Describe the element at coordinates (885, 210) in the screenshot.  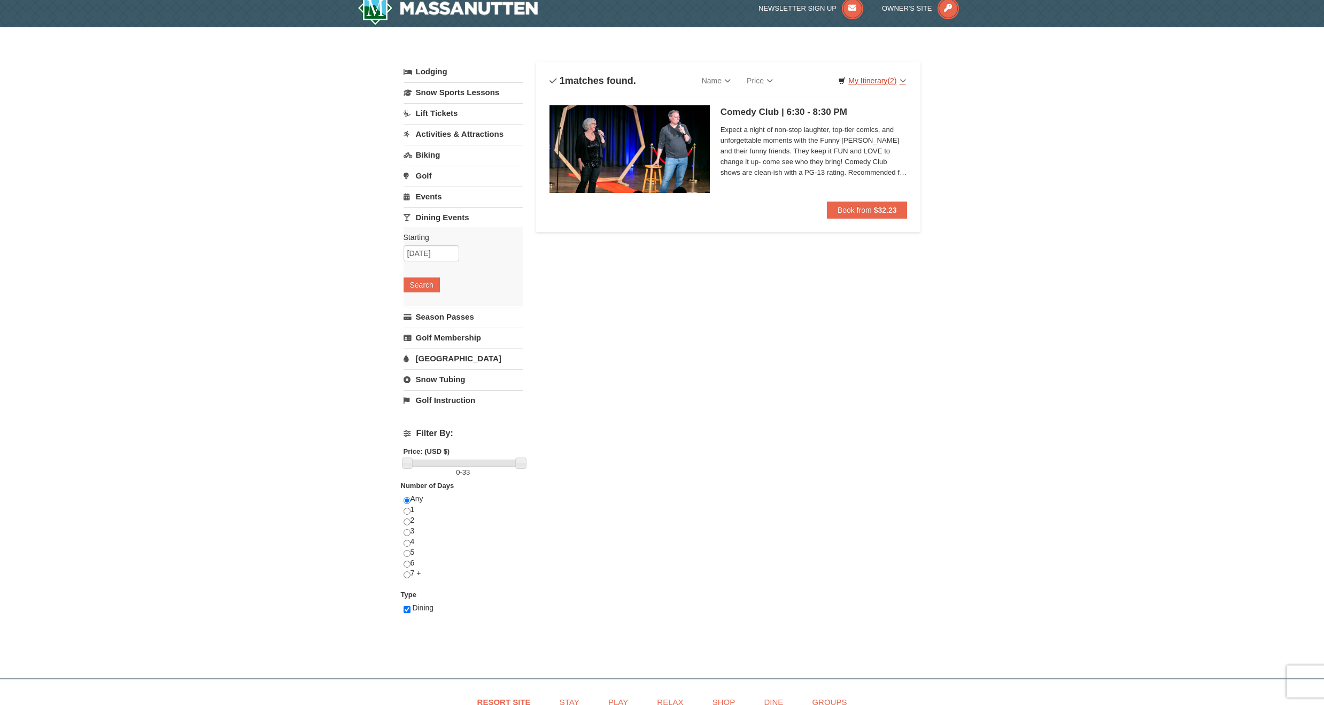
I see `strong: $32.23` at that location.